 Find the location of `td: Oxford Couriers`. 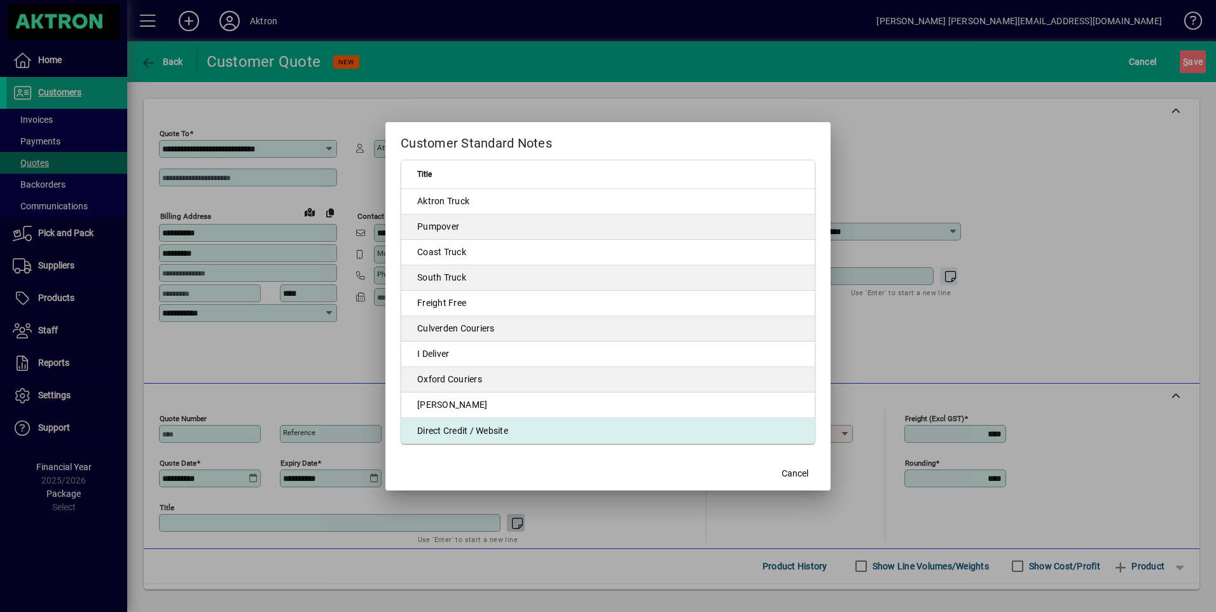

td: Oxford Couriers is located at coordinates (608, 380).